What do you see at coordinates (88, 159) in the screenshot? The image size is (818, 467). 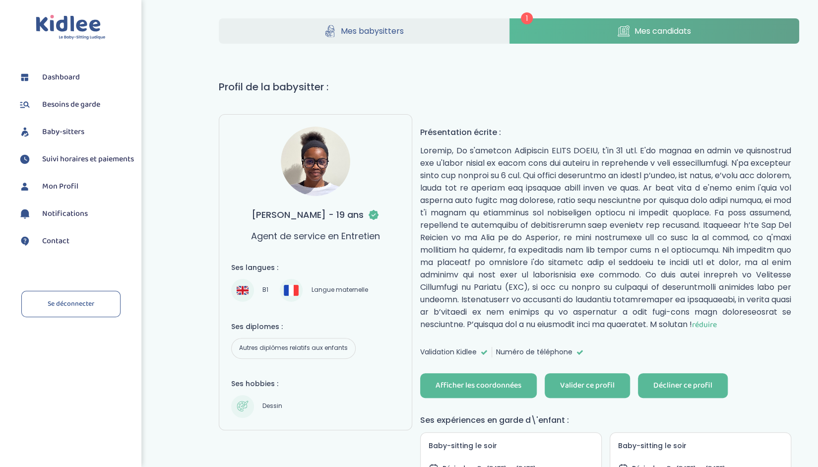 I see `span: Suivi horaires et paiements` at bounding box center [88, 159].